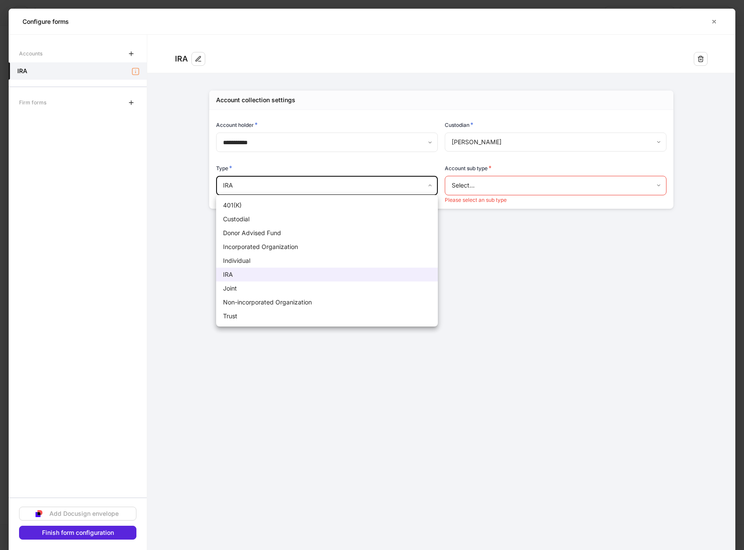  Describe the element at coordinates (327, 233) in the screenshot. I see `li: Donor Advised Fund` at that location.